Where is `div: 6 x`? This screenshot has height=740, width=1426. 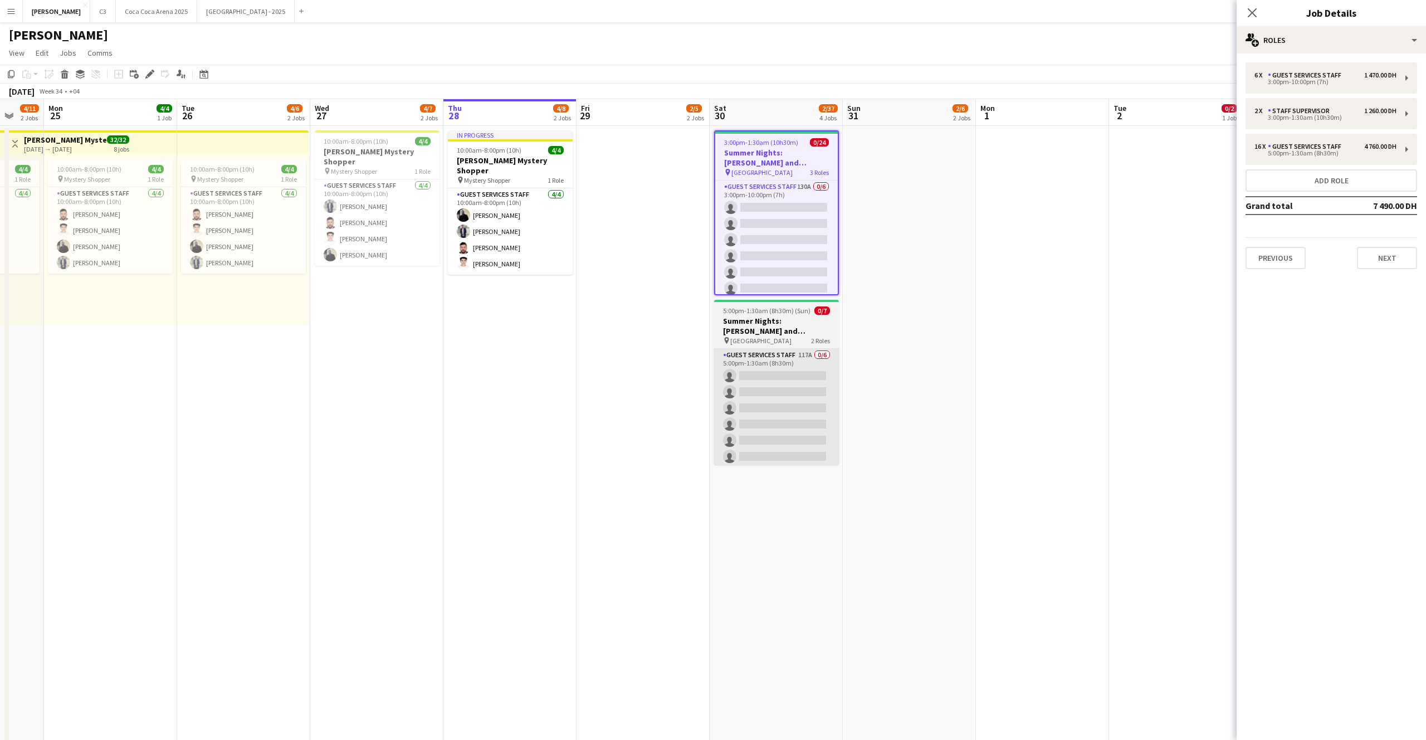 div: 6 x is located at coordinates (1261, 75).